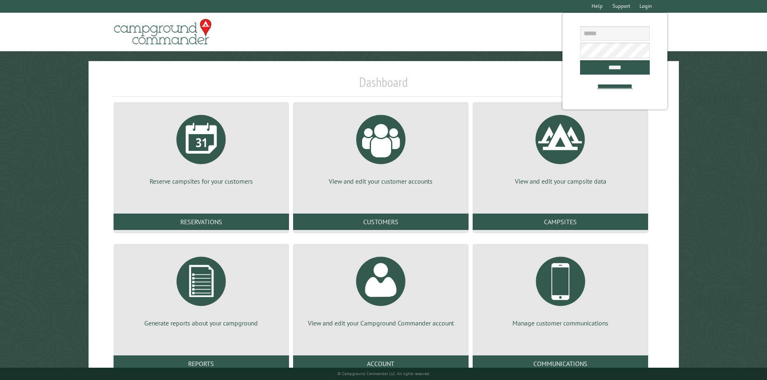 This screenshot has height=380, width=767. Describe the element at coordinates (561, 147) in the screenshot. I see `a: View and edit your campsite data` at that location.